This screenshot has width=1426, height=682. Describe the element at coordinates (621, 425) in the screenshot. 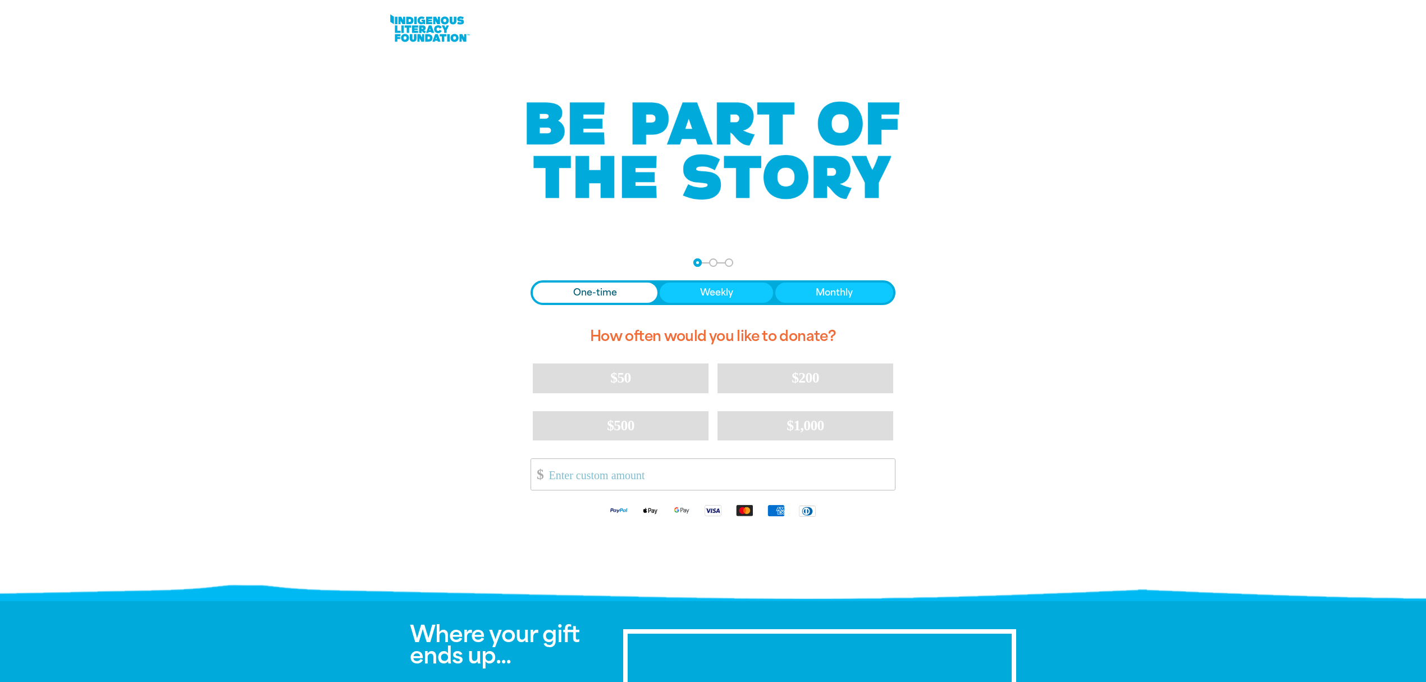

I see `span: $500` at that location.